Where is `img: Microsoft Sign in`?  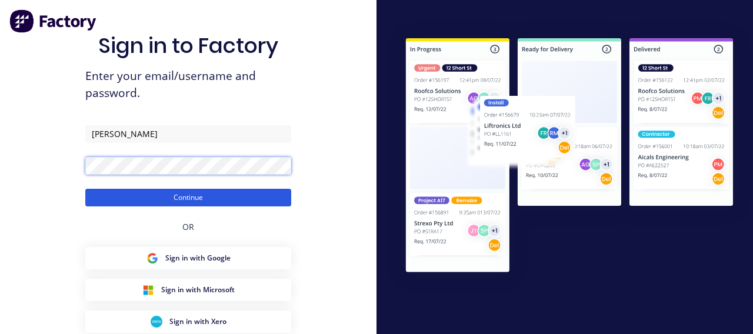 img: Microsoft Sign in is located at coordinates (148, 290).